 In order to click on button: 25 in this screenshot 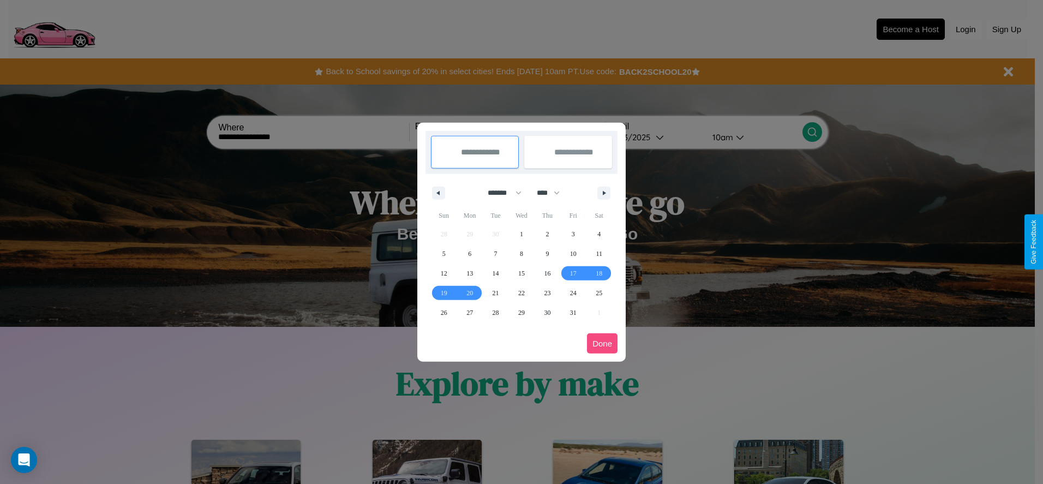, I will do `click(599, 293)`.